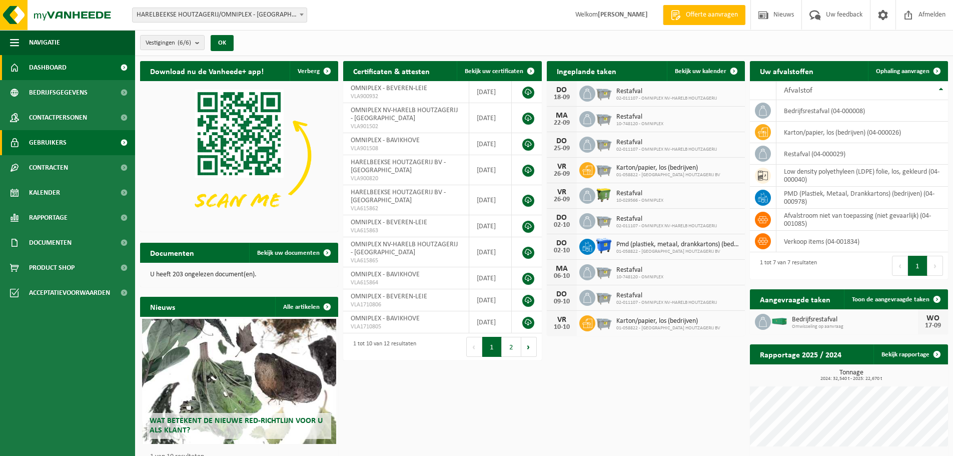 The height and width of the screenshot is (456, 953). Describe the element at coordinates (48, 68) in the screenshot. I see `span: Dashboard` at that location.